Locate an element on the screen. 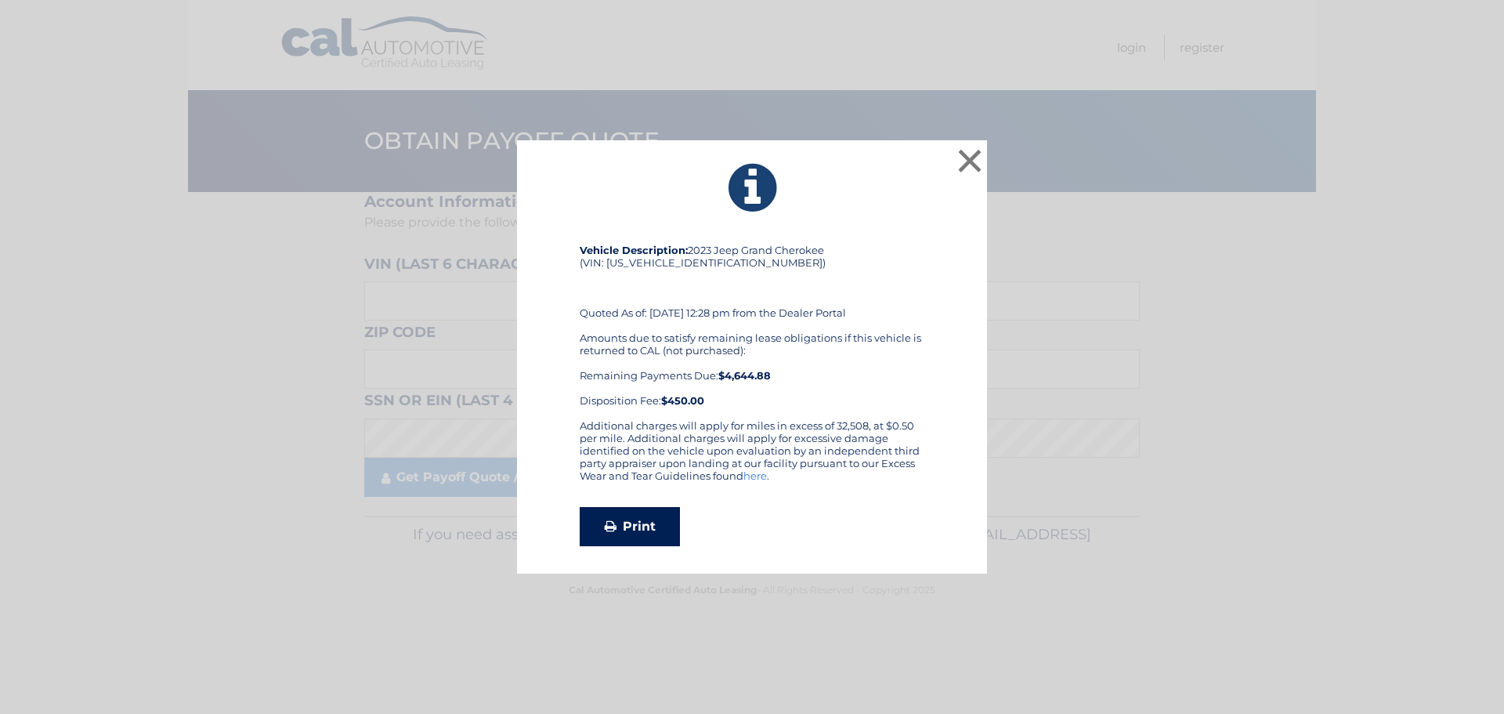  a: Print is located at coordinates (630, 526).